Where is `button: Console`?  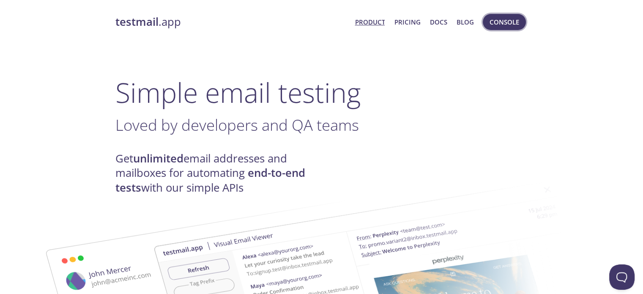 button: Console is located at coordinates (505, 22).